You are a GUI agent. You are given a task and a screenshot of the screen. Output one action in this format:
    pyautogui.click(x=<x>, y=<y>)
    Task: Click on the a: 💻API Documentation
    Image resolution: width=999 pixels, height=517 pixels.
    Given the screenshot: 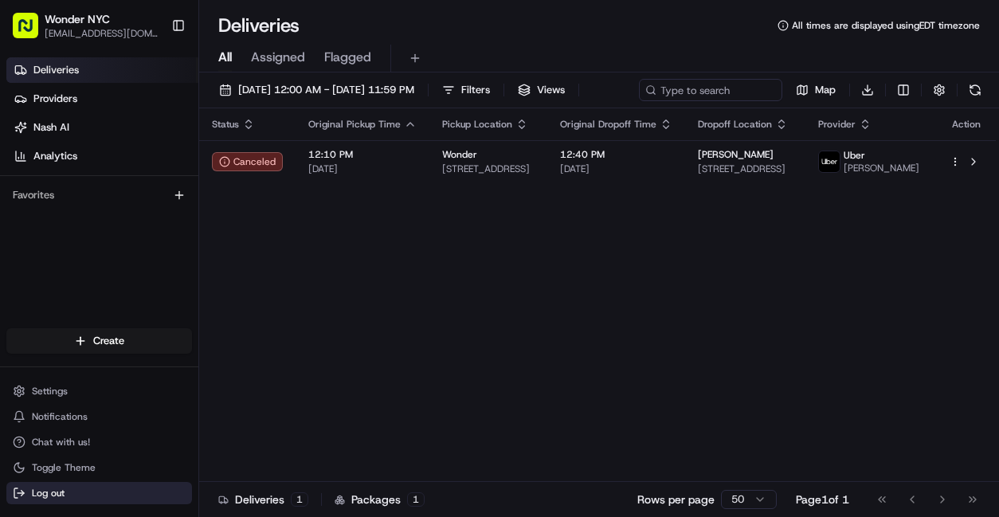 What is the action you would take?
    pyautogui.click(x=195, y=364)
    